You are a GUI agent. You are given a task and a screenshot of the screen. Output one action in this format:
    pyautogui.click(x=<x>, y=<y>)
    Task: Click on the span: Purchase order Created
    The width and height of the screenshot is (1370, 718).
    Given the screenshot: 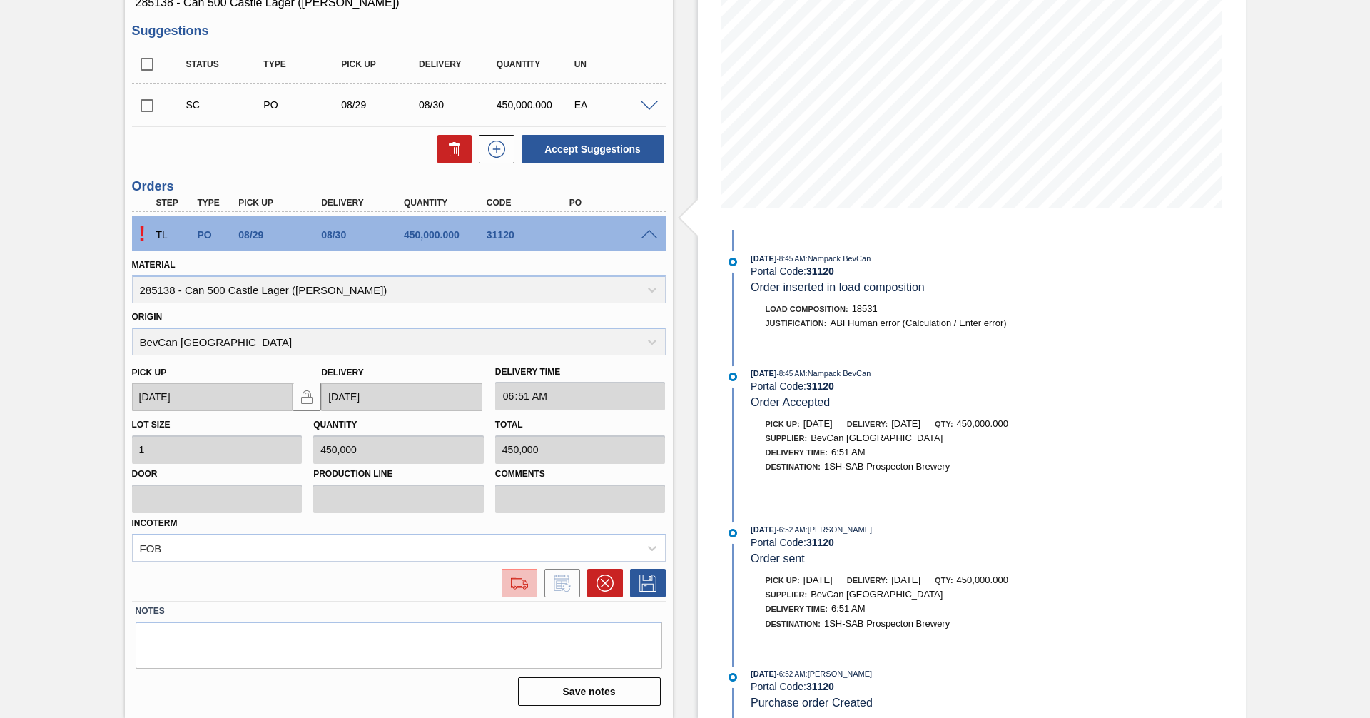 What is the action you would take?
    pyautogui.click(x=811, y=702)
    